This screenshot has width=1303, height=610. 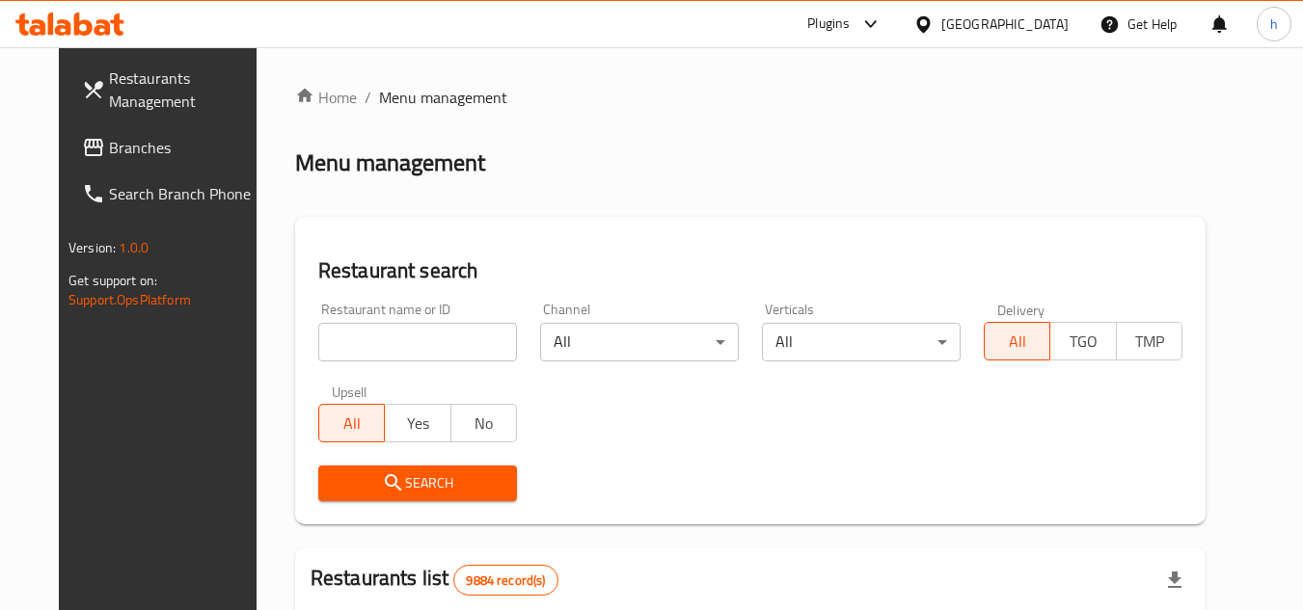 I want to click on a: Home, so click(x=326, y=97).